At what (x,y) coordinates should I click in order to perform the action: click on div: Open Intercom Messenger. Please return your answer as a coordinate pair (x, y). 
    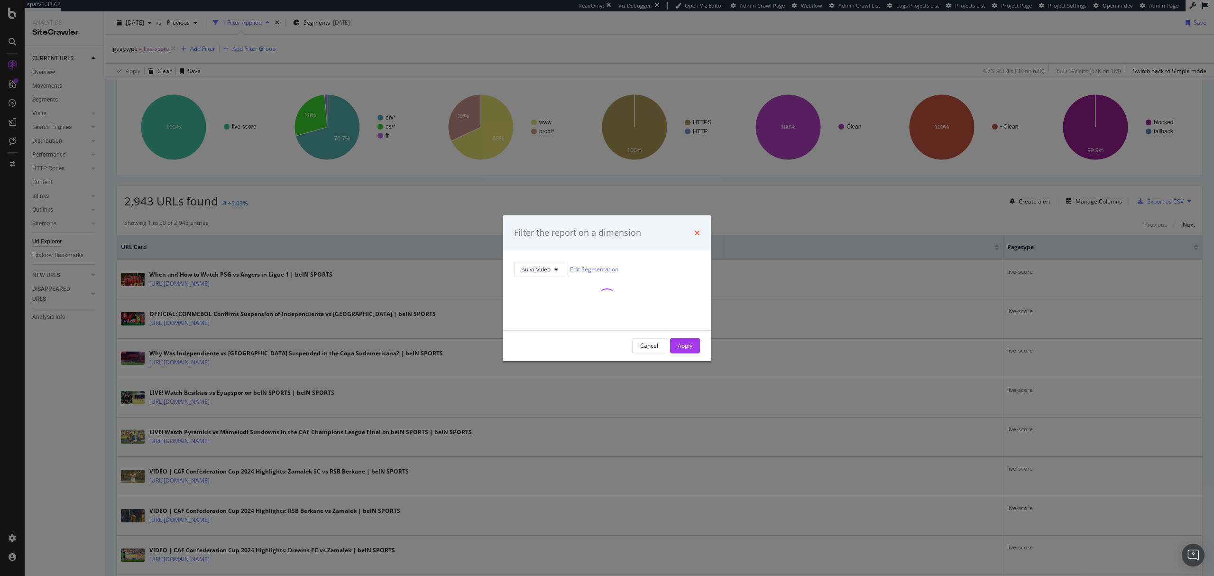
    Looking at the image, I should click on (1194, 555).